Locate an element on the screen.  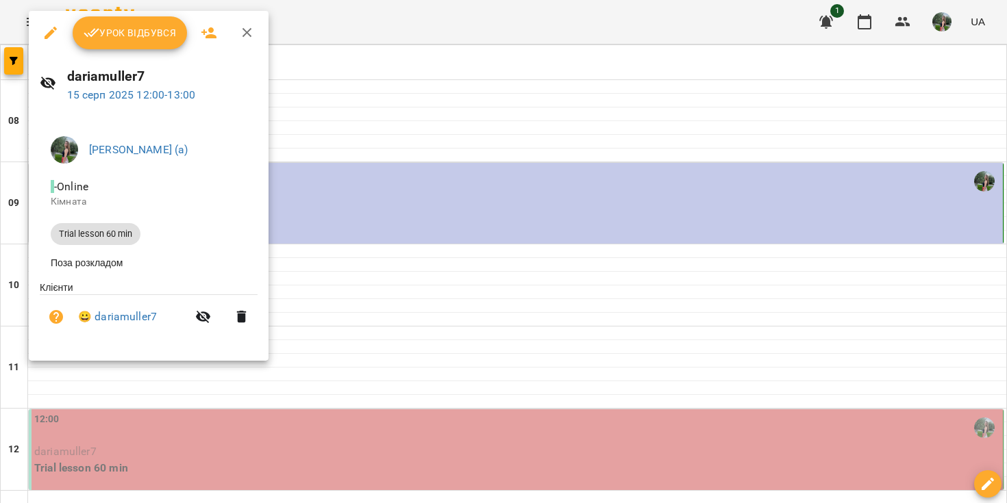
ul: Клієнти is located at coordinates (149, 312).